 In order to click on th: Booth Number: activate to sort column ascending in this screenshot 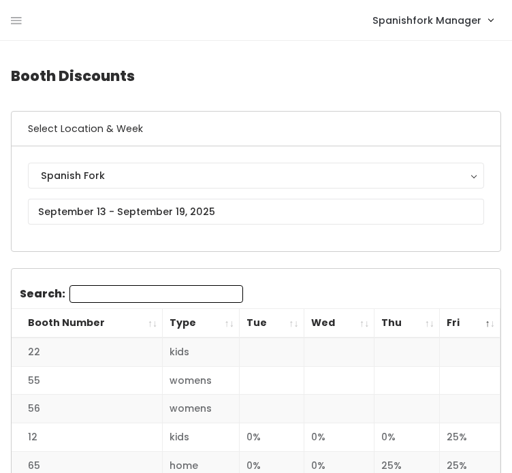, I will do `click(87, 323)`.